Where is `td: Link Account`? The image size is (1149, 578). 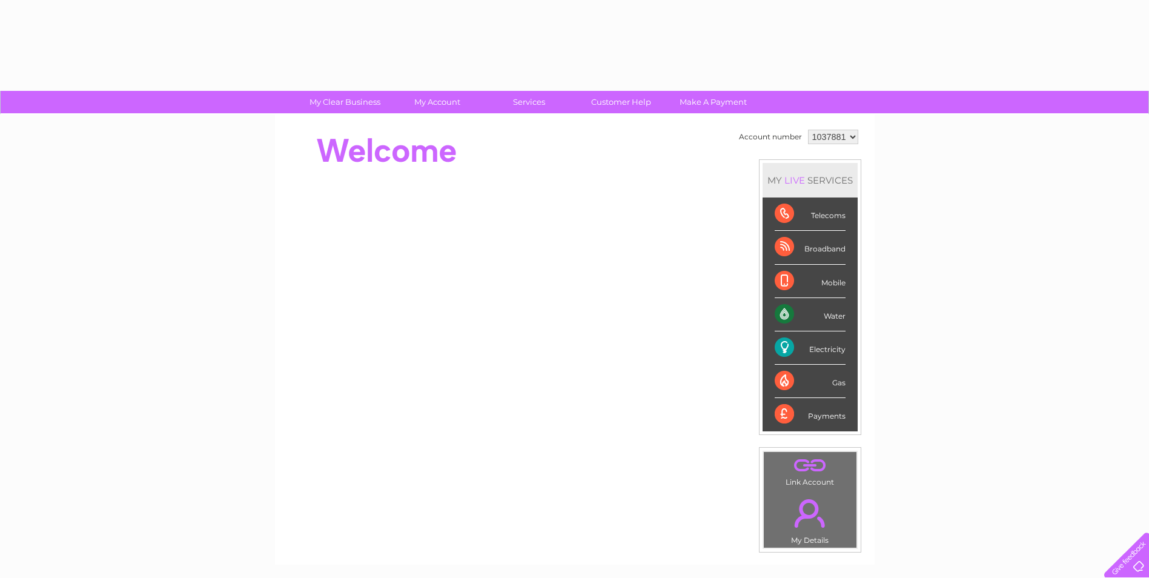 td: Link Account is located at coordinates (810, 470).